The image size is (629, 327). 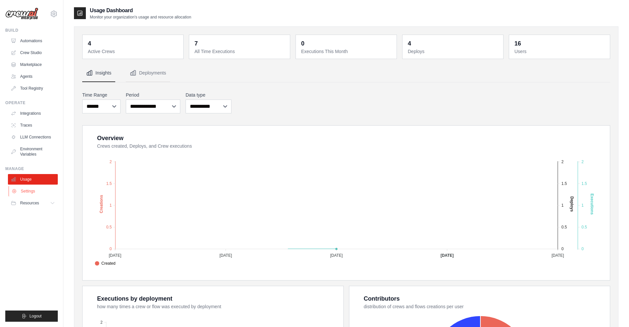 What do you see at coordinates (517, 44) in the screenshot?
I see `div: 16` at bounding box center [517, 44].